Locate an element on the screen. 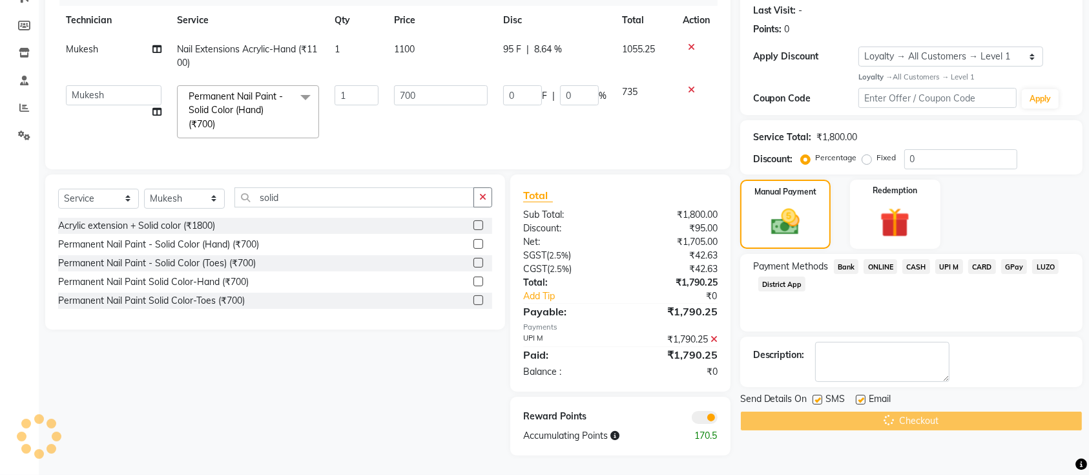 This screenshot has width=1089, height=475. span: F is located at coordinates (545, 96).